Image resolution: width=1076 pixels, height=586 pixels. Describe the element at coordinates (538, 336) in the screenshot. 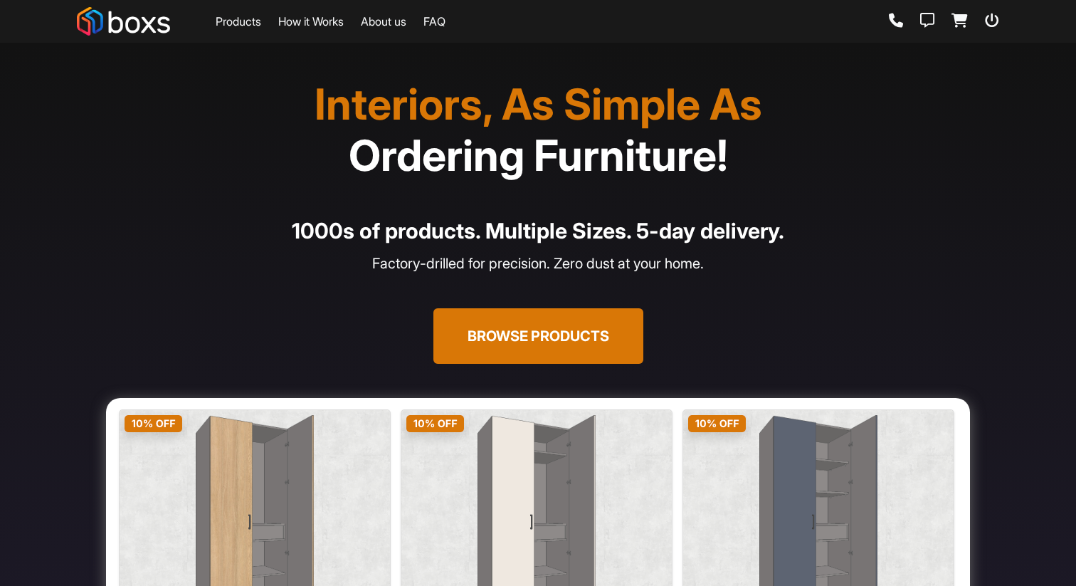

I see `a: Browse Products` at that location.